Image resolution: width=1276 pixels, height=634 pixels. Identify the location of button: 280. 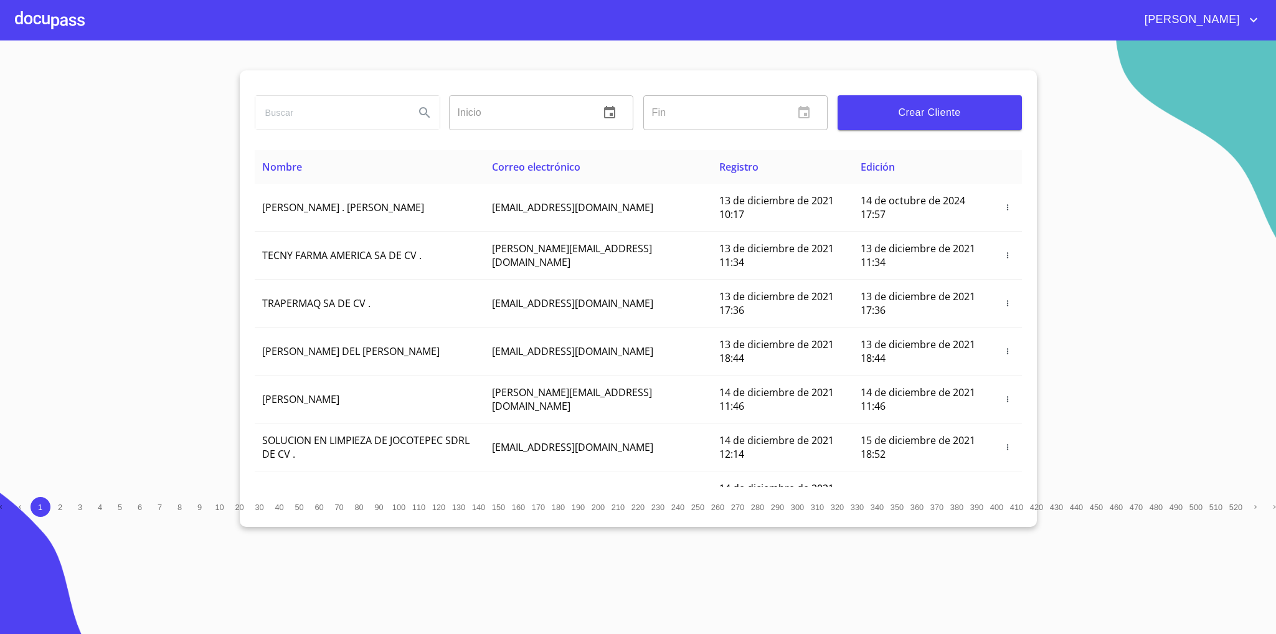
(758, 507).